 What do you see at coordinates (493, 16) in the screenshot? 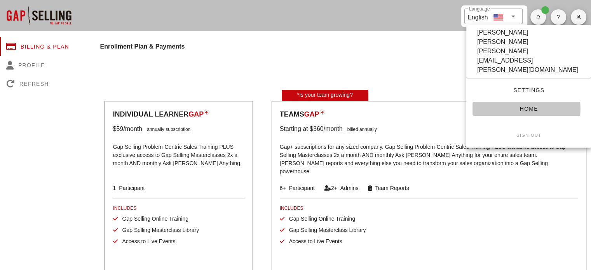
I see `div: LanguageEnglish` at bounding box center [493, 16].